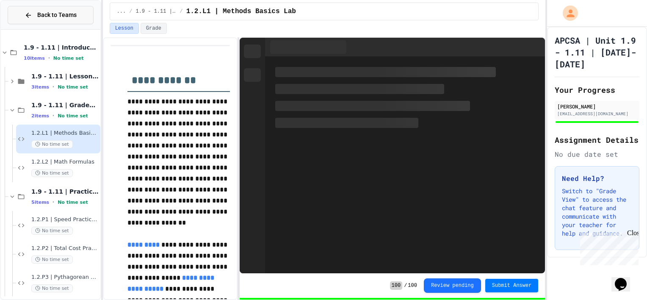 The width and height of the screenshot is (647, 300). I want to click on span: 2 items, so click(40, 116).